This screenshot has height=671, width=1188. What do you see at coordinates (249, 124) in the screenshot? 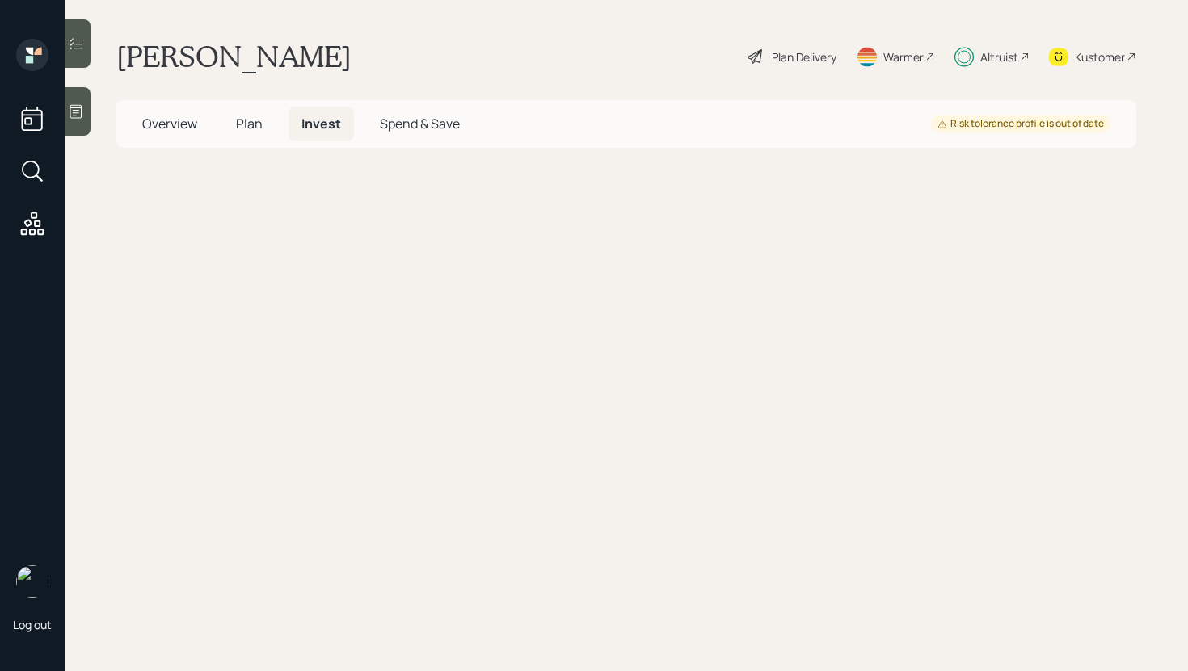
I see `span: Plan` at bounding box center [249, 124].